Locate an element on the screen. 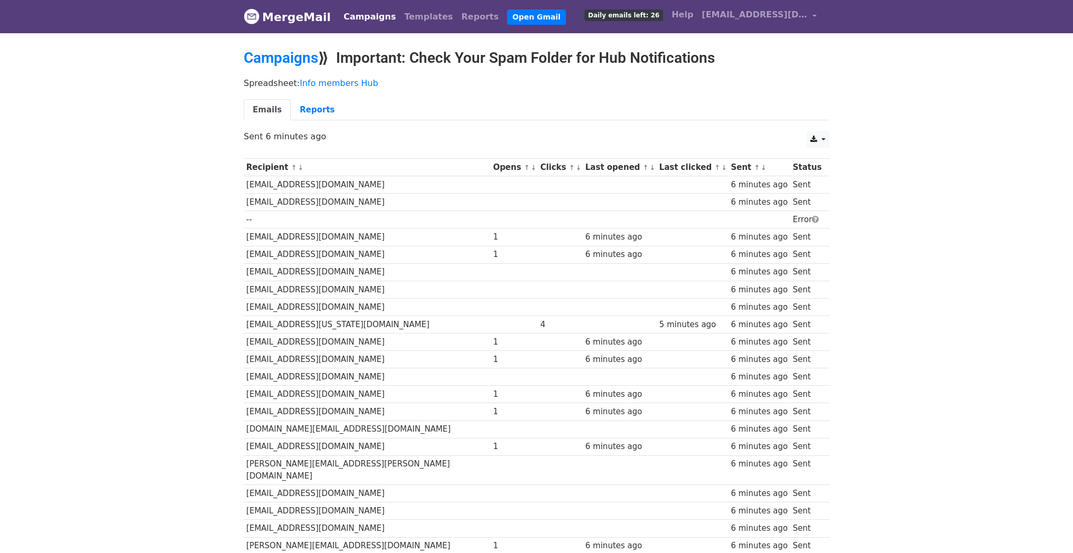  a: Help is located at coordinates (682, 15).